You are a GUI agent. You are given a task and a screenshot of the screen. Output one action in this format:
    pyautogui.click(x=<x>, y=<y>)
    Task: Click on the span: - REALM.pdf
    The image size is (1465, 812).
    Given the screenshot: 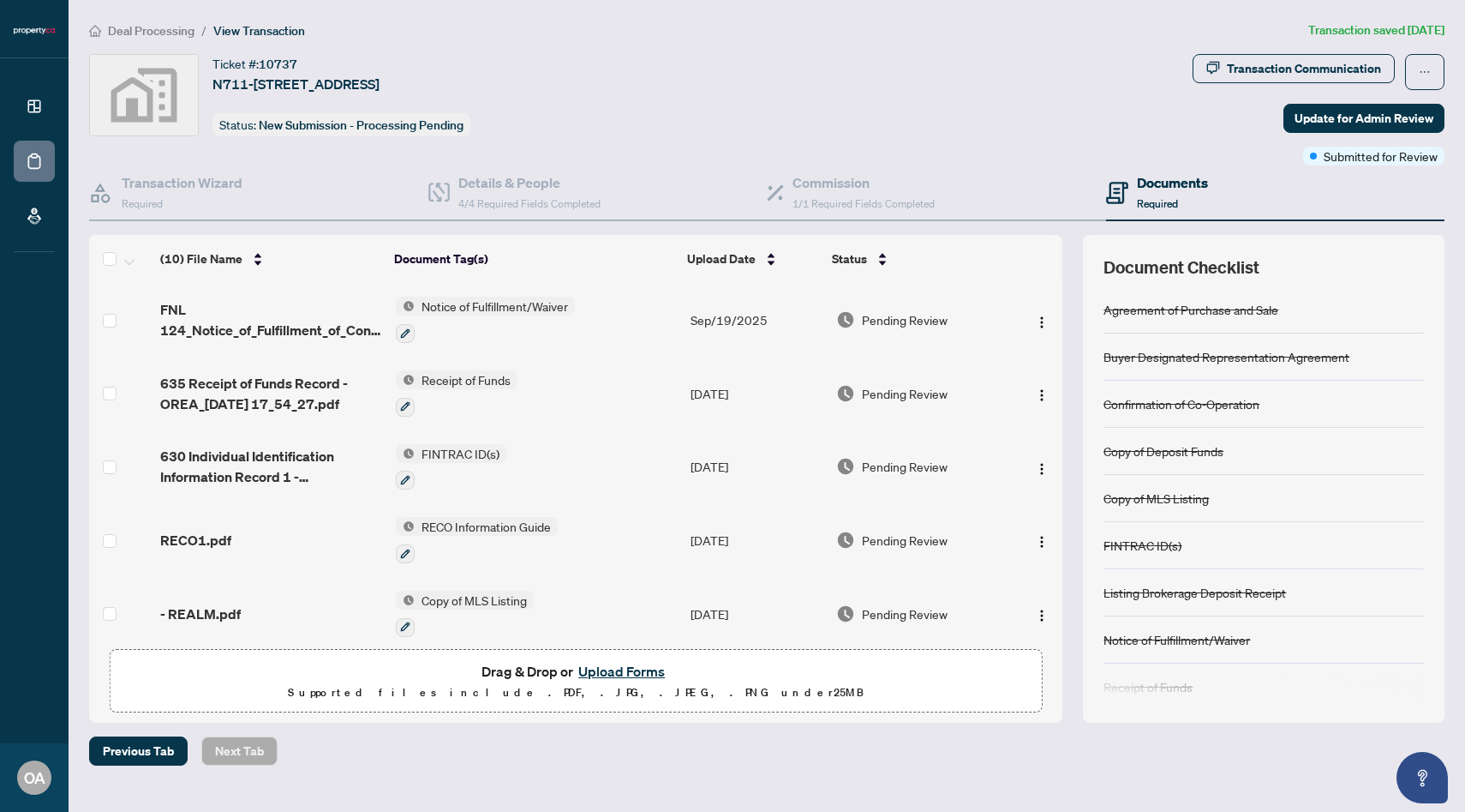 What is the action you would take?
    pyautogui.click(x=201, y=613)
    